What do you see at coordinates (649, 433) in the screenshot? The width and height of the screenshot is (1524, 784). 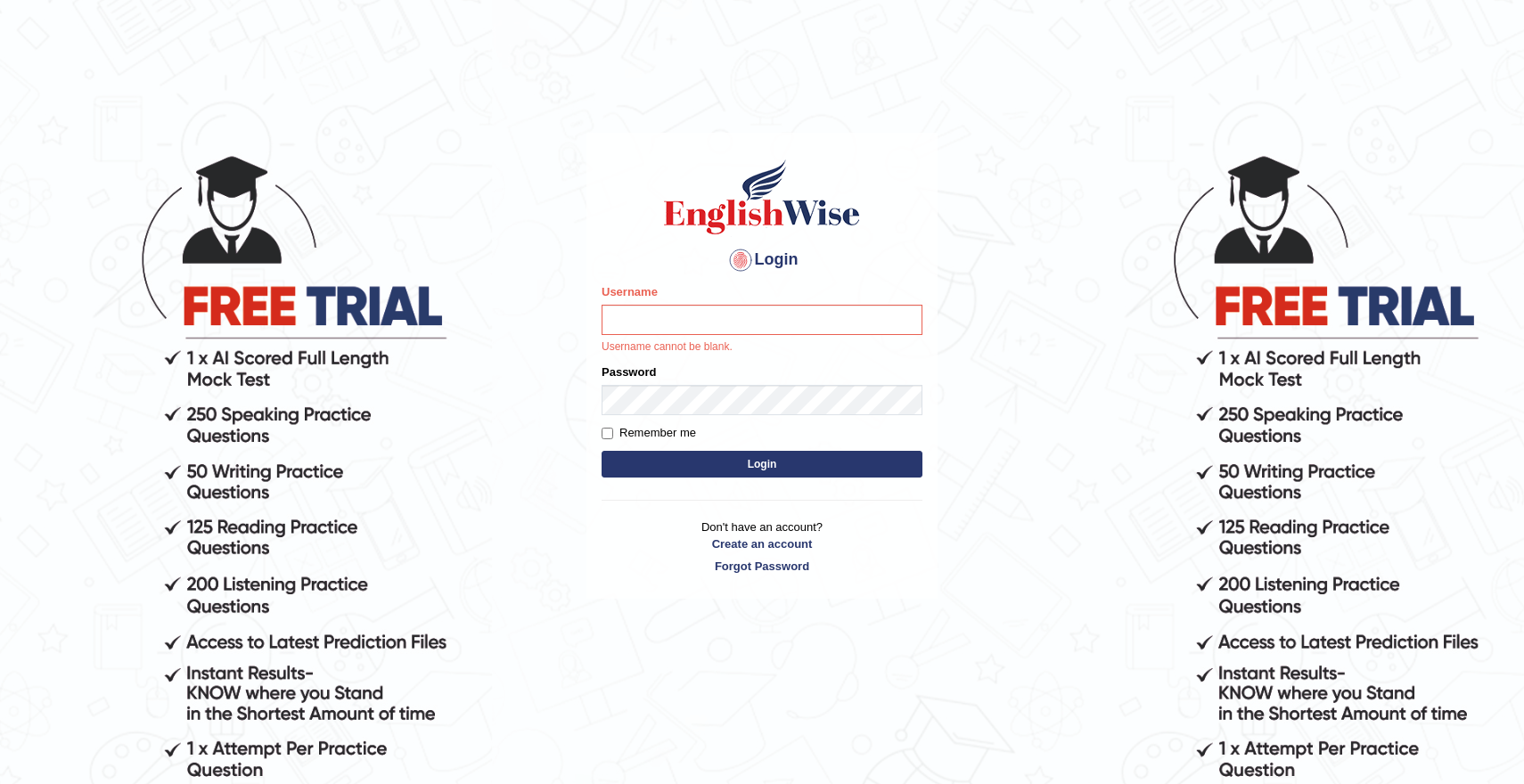 I see `label: Remember me` at bounding box center [649, 433].